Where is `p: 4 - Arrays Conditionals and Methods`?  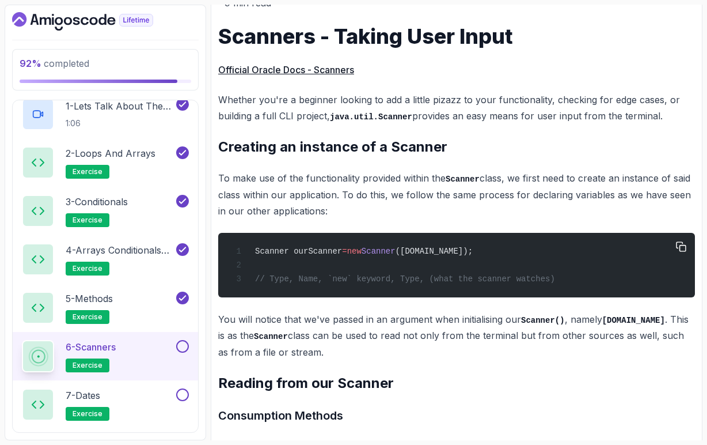 p: 4 - Arrays Conditionals and Methods is located at coordinates (120, 250).